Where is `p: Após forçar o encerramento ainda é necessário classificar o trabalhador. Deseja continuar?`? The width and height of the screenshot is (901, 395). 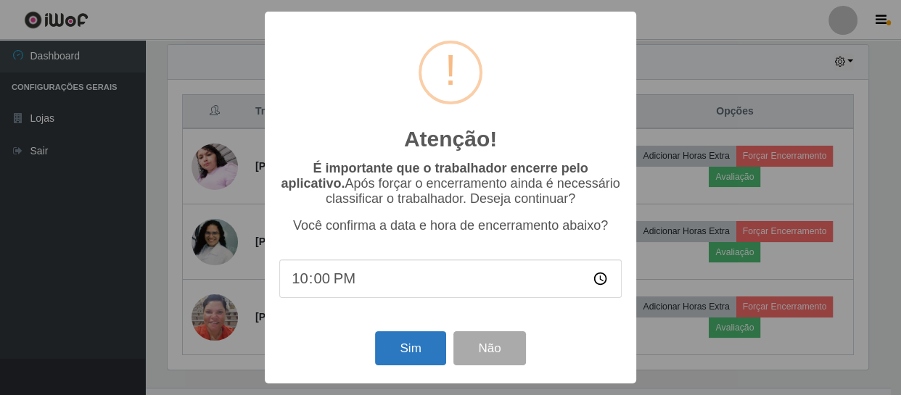 p: Após forçar o encerramento ainda é necessário classificar o trabalhador. Deseja continuar? is located at coordinates (450, 184).